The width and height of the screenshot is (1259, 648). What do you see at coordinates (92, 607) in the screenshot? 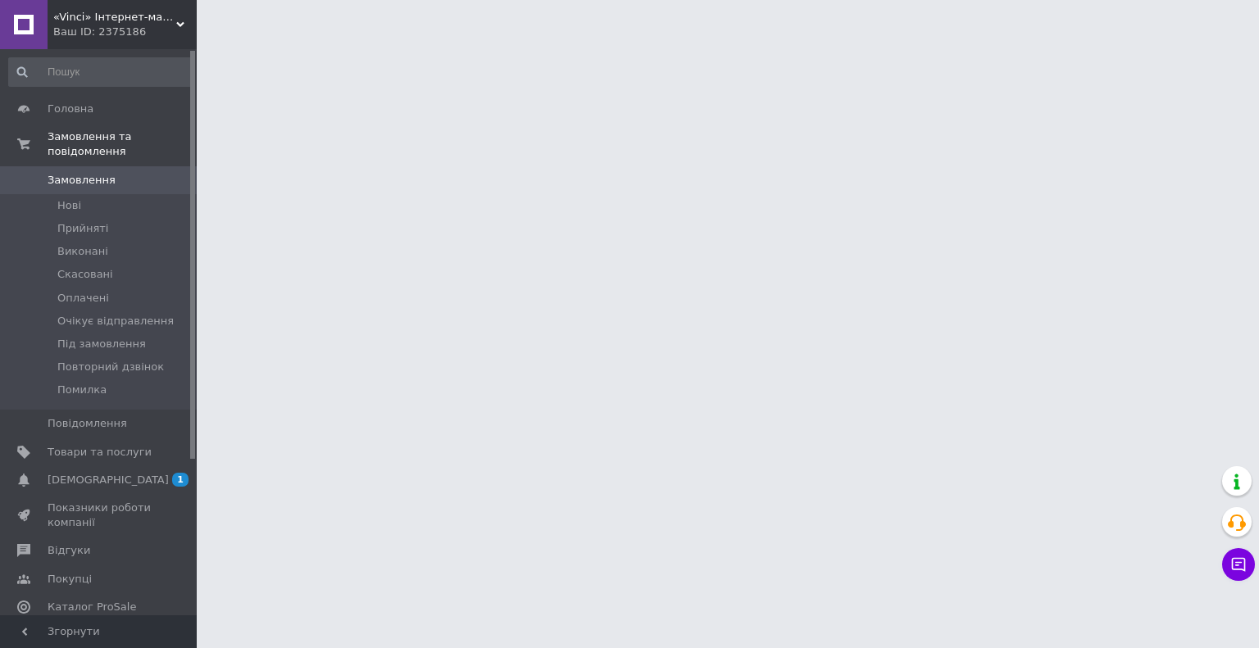
I see `span: Каталог ProSale` at bounding box center [92, 607].